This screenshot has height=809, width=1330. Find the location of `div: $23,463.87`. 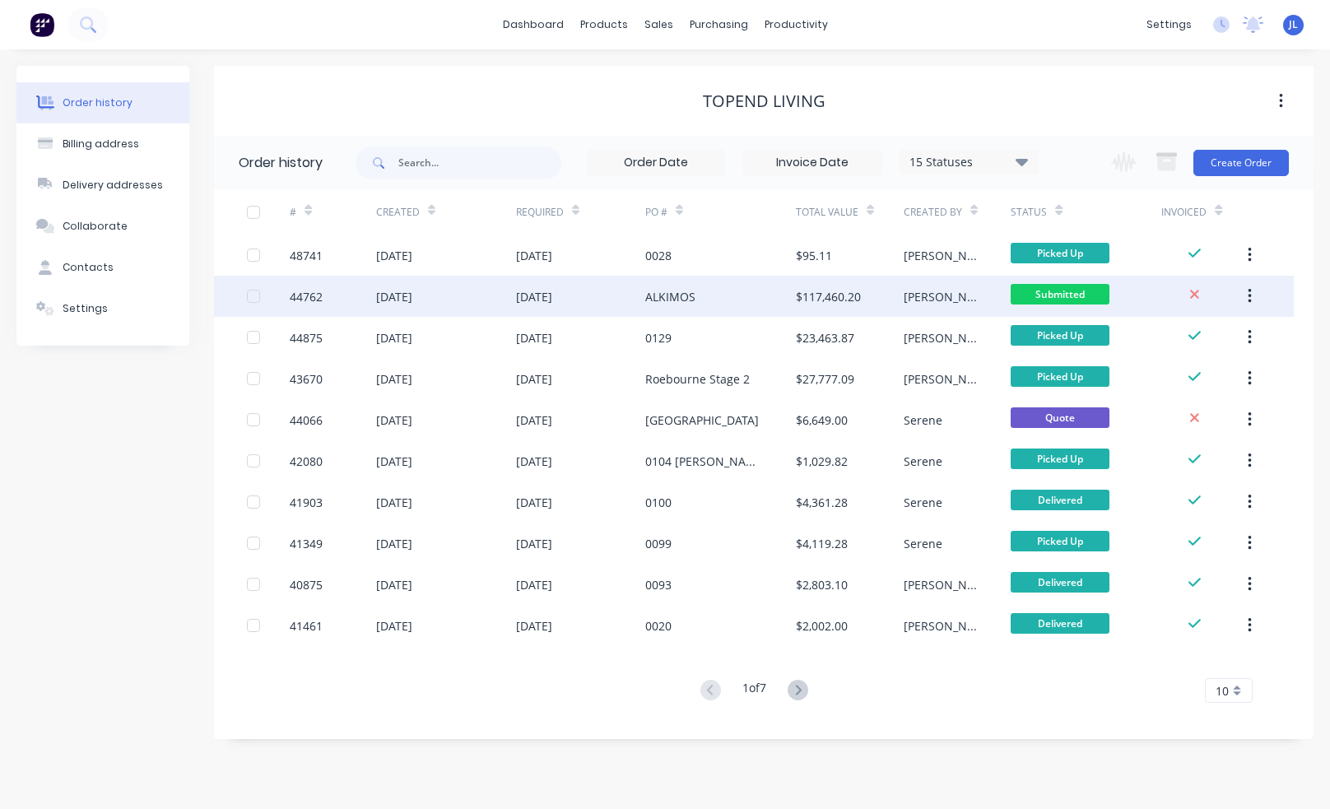

div: $23,463.87 is located at coordinates (825, 337).